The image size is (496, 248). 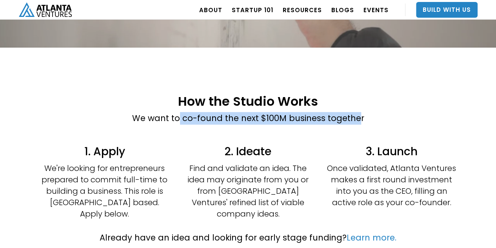 What do you see at coordinates (105, 191) in the screenshot?
I see `p: We're looking for entrepreneurs prepared to commit full-time to building a business. This role is...` at bounding box center [105, 191].